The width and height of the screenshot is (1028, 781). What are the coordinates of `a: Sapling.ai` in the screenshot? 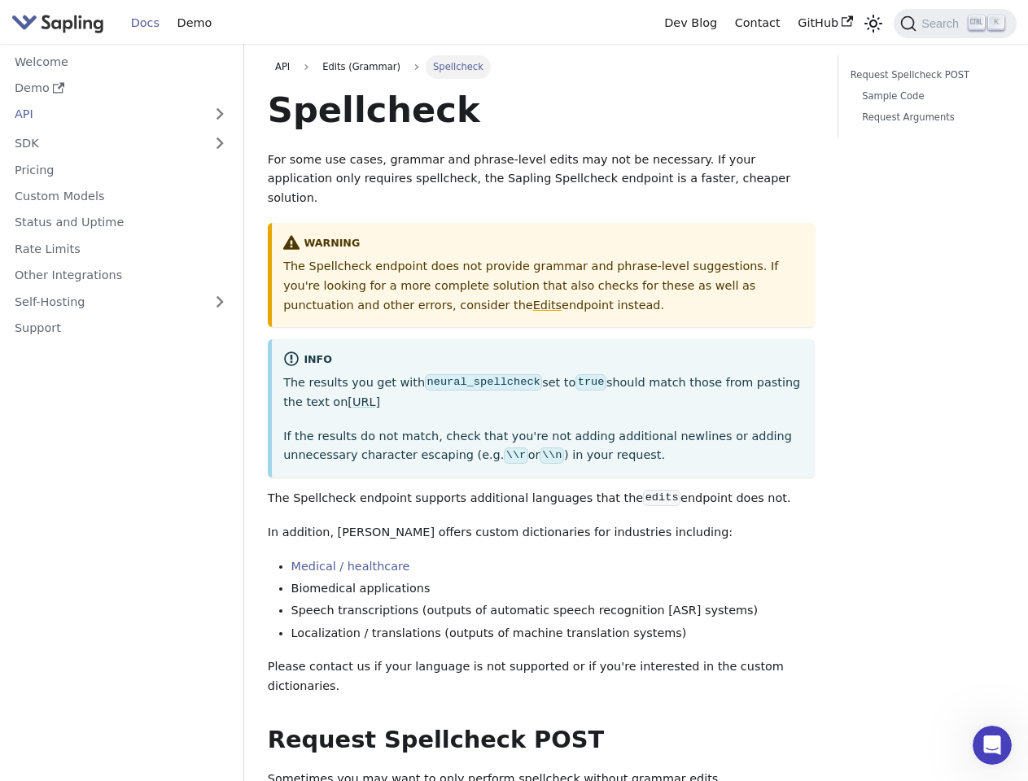 It's located at (60, 23).